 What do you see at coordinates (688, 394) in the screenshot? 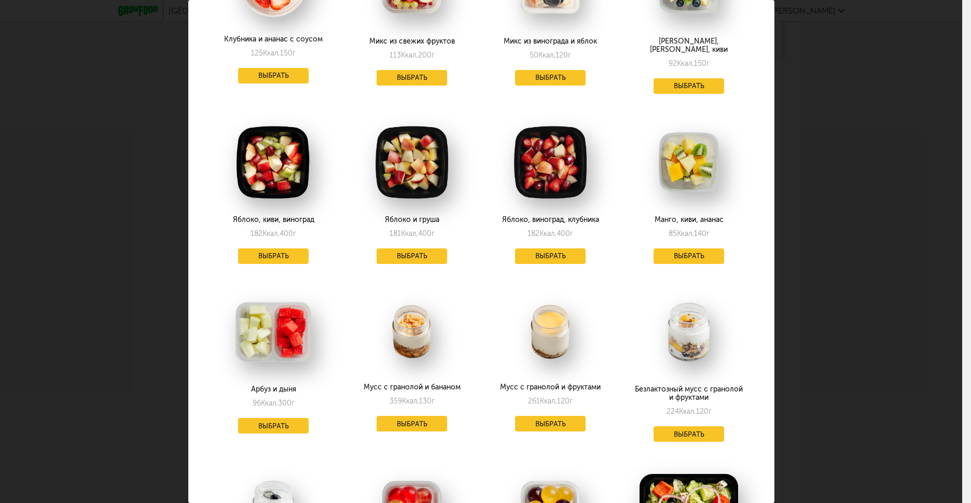
I see `div: Безлактозный мусс с гранолой и фруктами` at bounding box center [688, 394].